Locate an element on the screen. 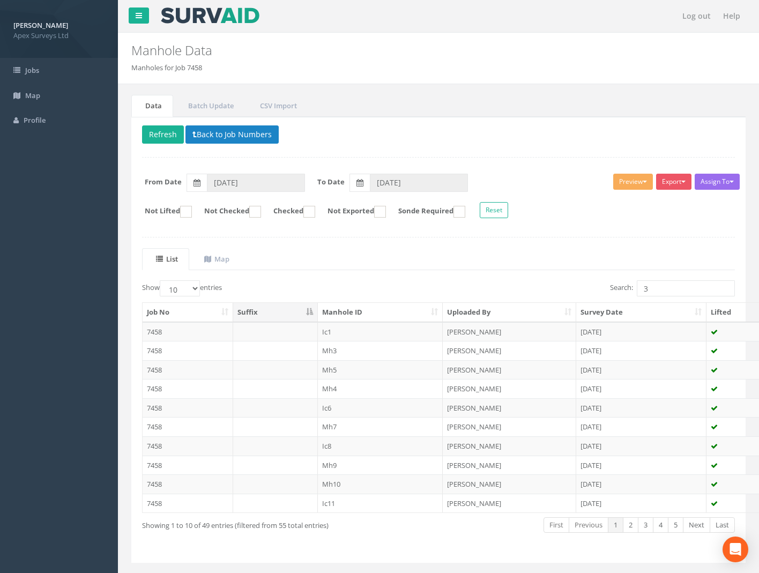 The width and height of the screenshot is (759, 573). a: 2 is located at coordinates (630, 525).